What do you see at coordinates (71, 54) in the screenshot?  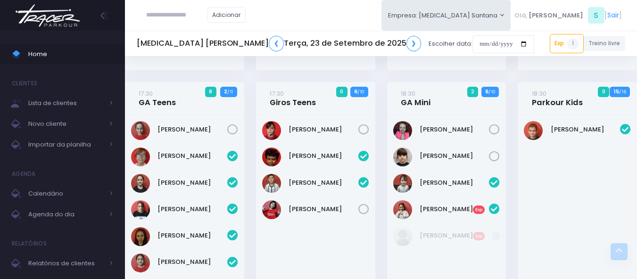 I see `span: Home` at bounding box center [71, 54].